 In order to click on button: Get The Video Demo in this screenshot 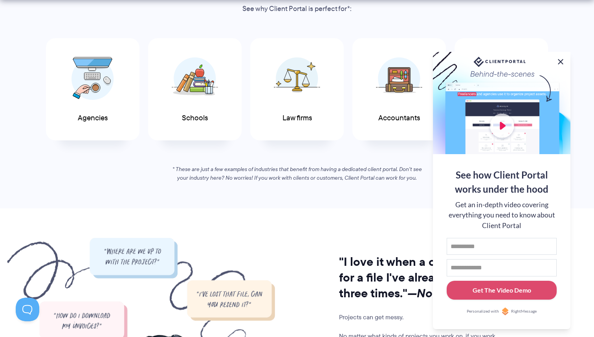, I will do `click(502, 290)`.